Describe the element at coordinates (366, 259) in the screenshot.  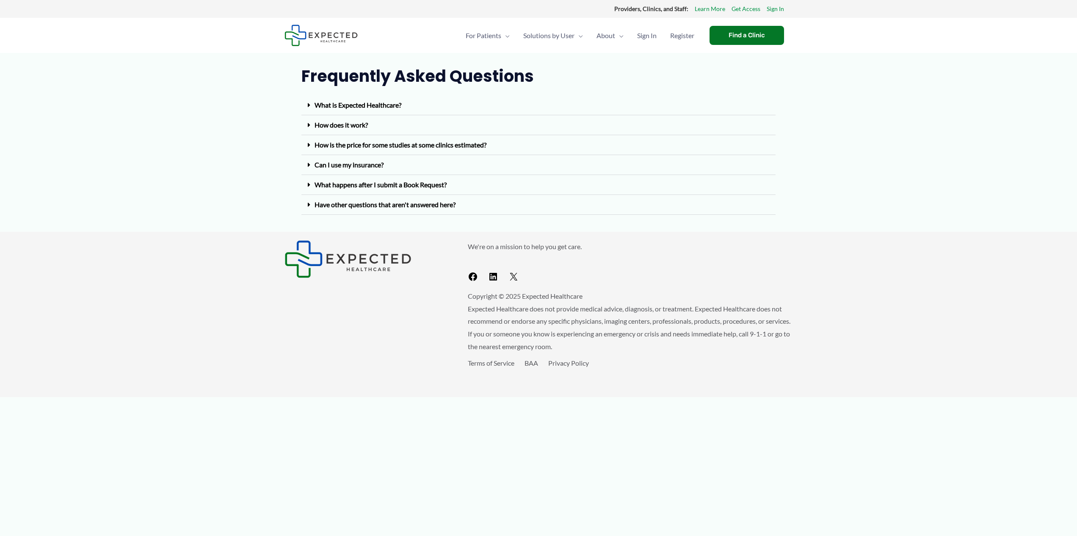
I see `aside: Footer Widget 1` at that location.